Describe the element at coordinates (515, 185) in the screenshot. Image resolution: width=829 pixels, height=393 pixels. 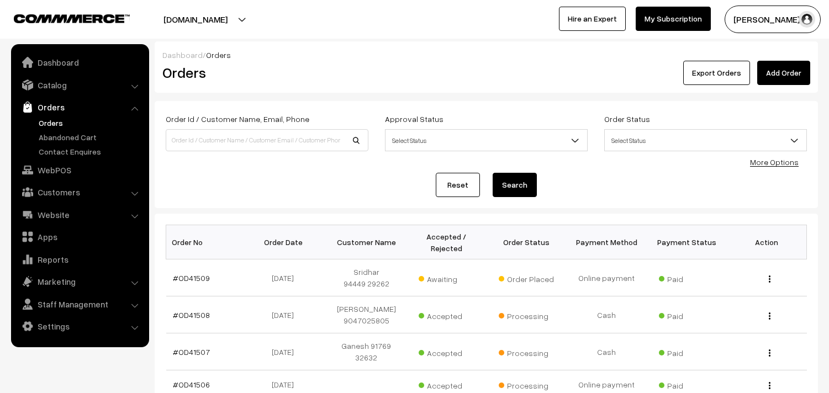
I see `button: Search` at that location.